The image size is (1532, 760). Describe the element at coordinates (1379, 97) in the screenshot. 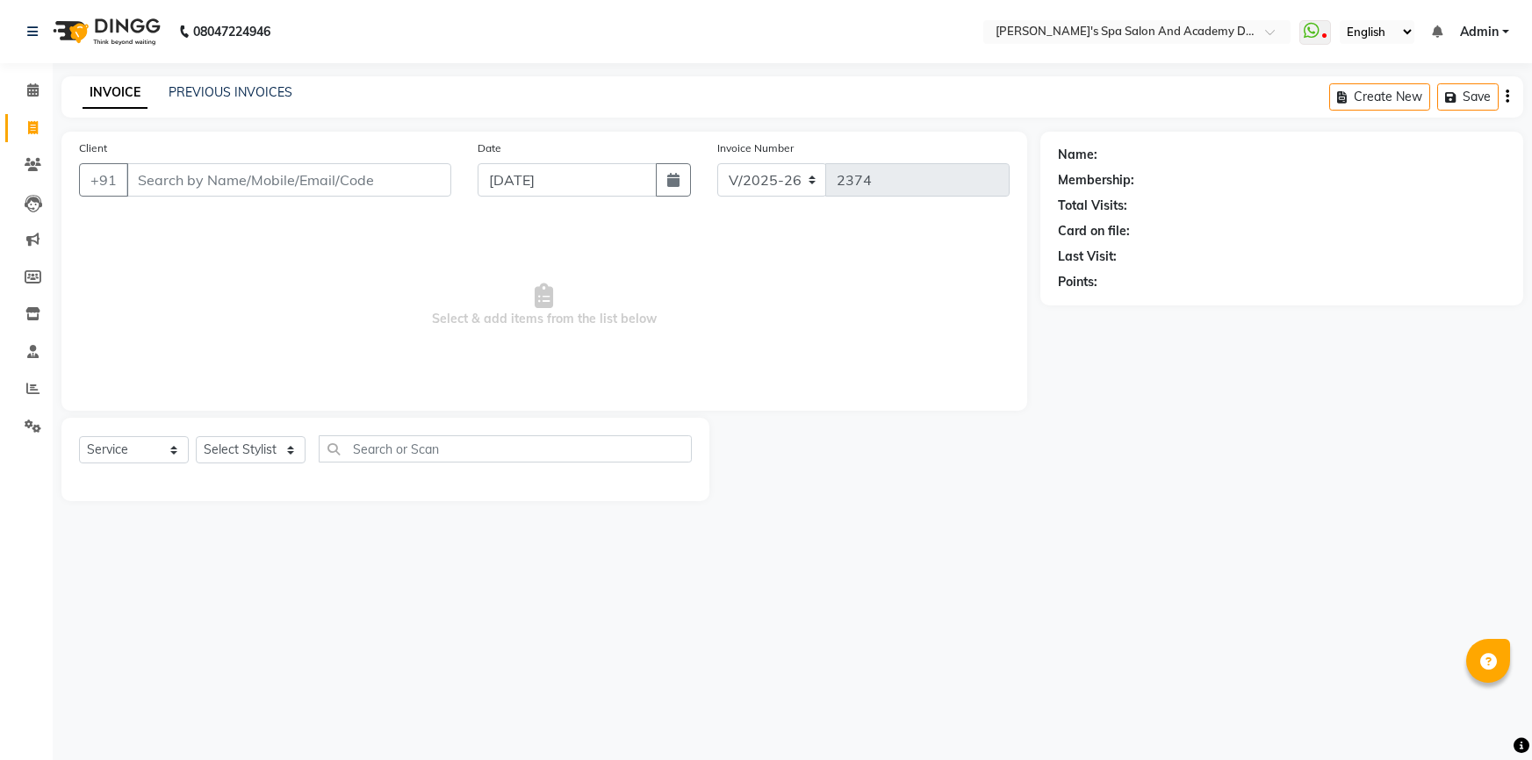

I see `button: Create New` at that location.